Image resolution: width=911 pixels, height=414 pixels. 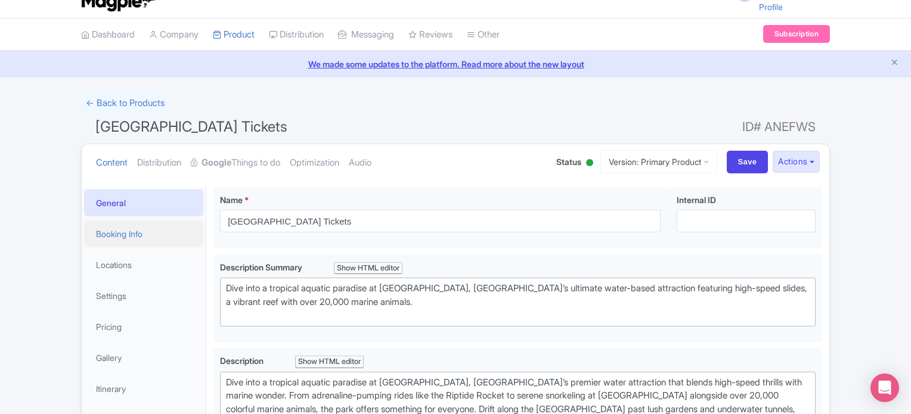 What do you see at coordinates (125, 103) in the screenshot?
I see `a: ← Back to Products` at bounding box center [125, 103].